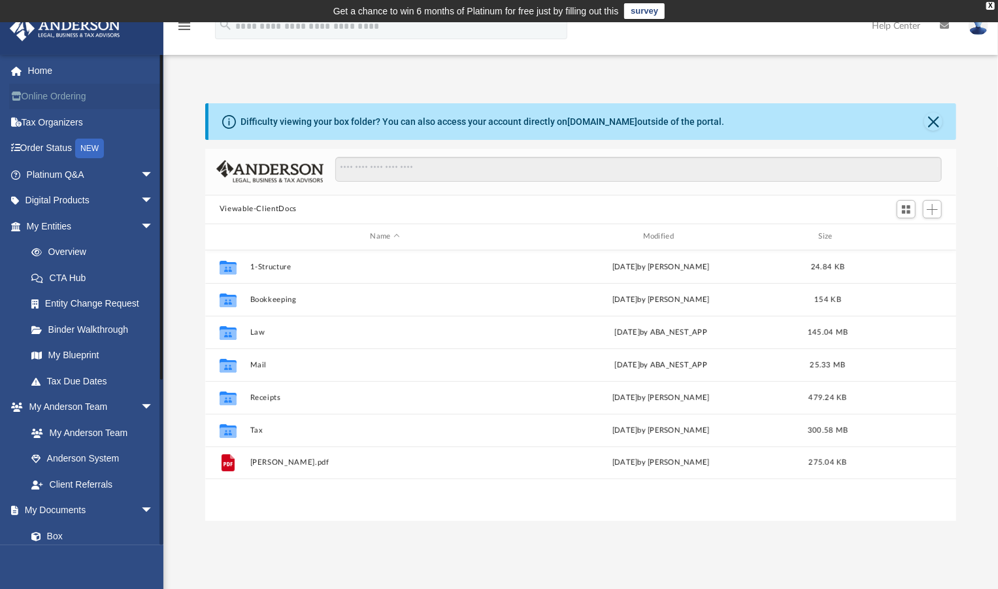 The image size is (998, 589). I want to click on button: Switch to Grid View, so click(907, 209).